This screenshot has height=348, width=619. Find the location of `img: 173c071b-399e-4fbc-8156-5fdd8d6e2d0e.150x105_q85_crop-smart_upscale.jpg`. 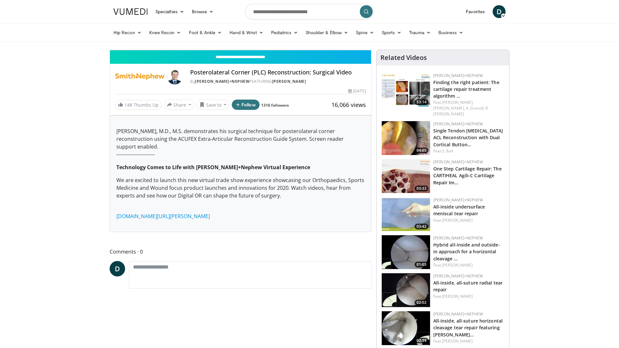

img: 173c071b-399e-4fbc-8156-5fdd8d6e2d0e.150x105_q85_crop-smart_upscale.jpg is located at coordinates (406, 328).